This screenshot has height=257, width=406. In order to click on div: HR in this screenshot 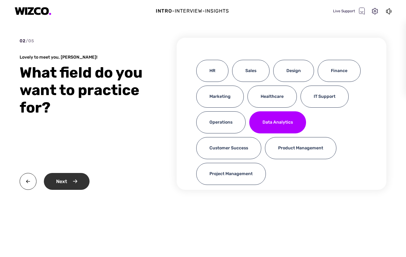, I will do `click(212, 71)`.